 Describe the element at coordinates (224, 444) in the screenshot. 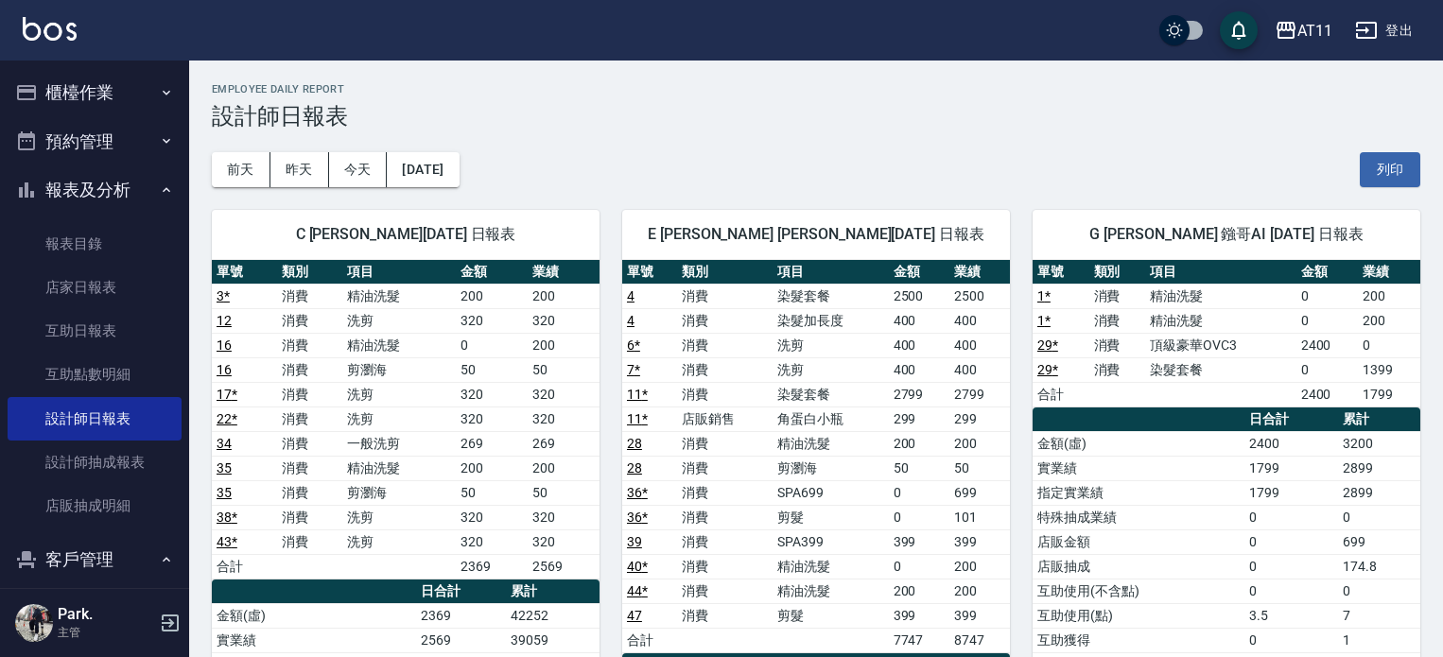

I see `a: 34` at that location.